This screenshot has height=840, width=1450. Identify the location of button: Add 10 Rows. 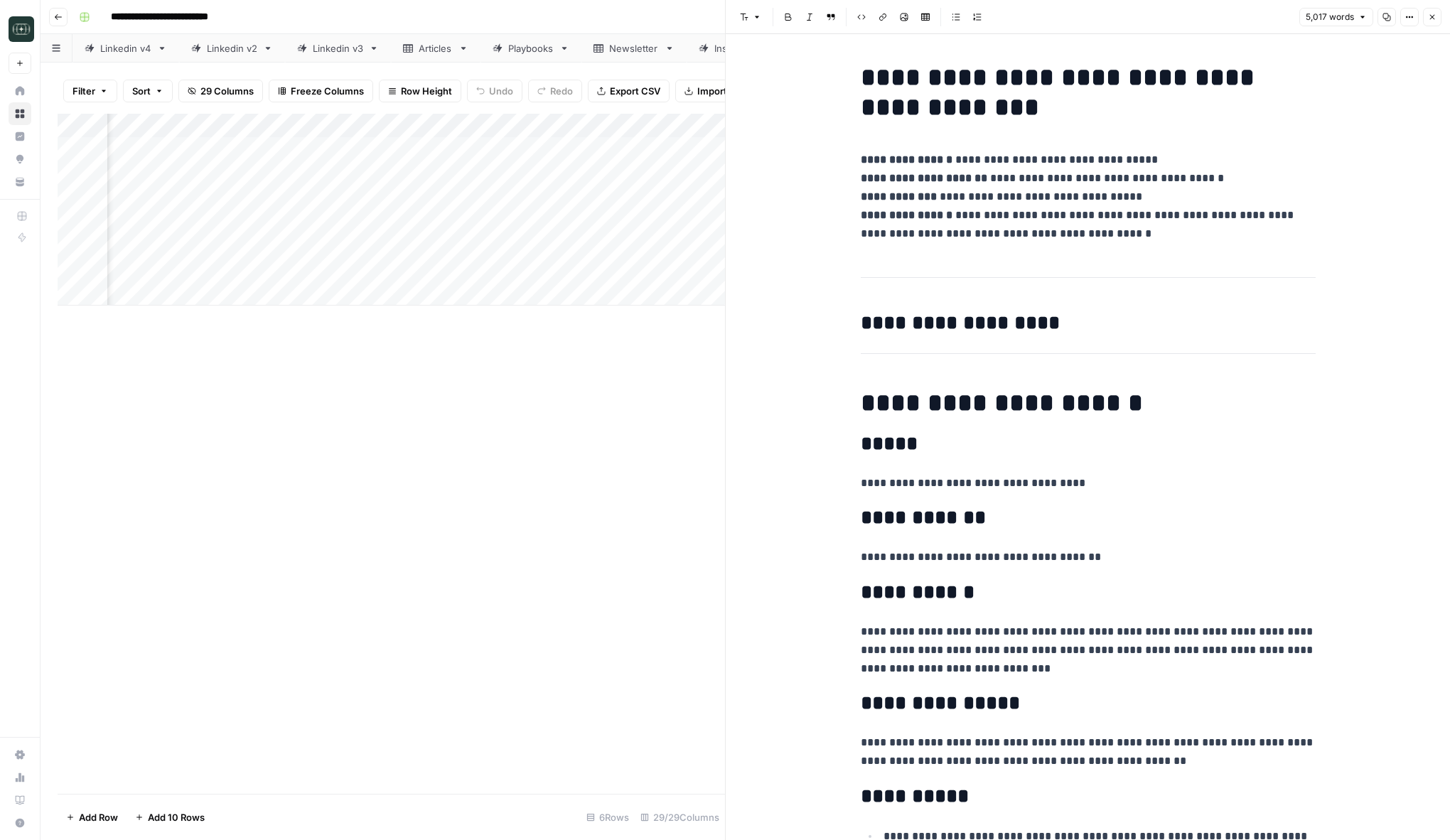
(170, 817).